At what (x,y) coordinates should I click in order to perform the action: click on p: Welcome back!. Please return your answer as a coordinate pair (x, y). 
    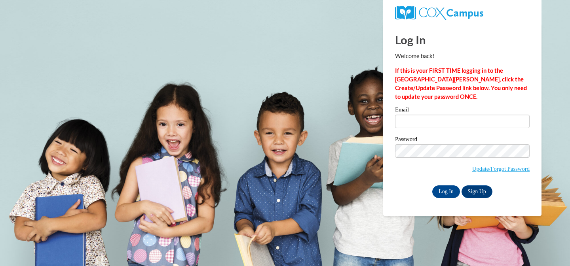
    Looking at the image, I should click on (462, 56).